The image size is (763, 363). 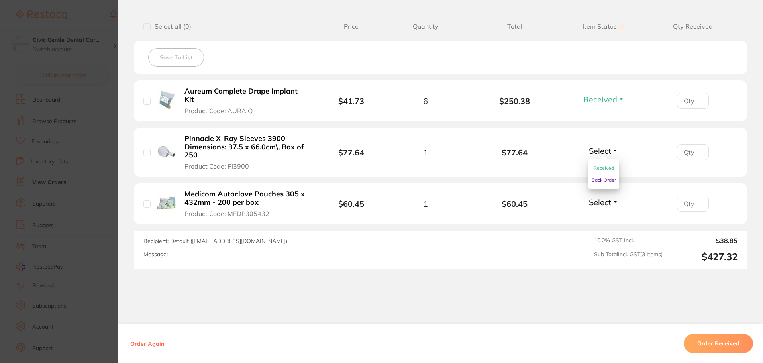 What do you see at coordinates (604, 180) in the screenshot?
I see `span: Back Order` at bounding box center [604, 180].